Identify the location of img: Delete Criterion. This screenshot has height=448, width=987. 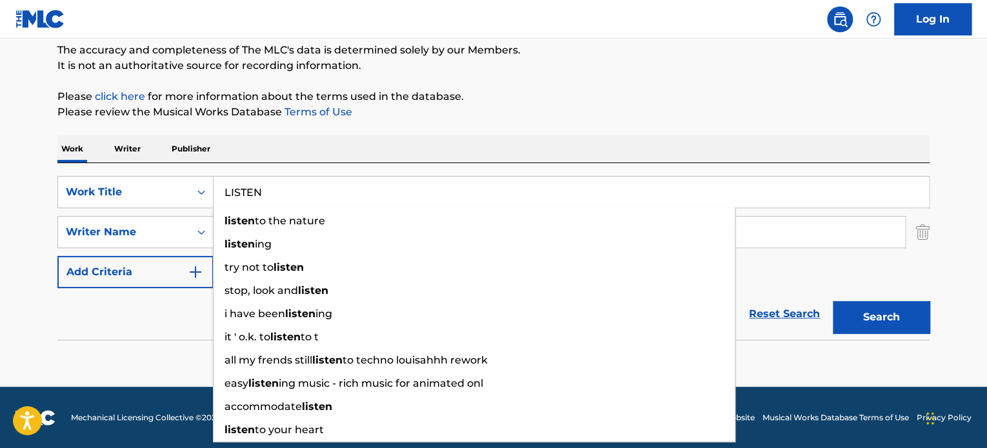
(922, 232).